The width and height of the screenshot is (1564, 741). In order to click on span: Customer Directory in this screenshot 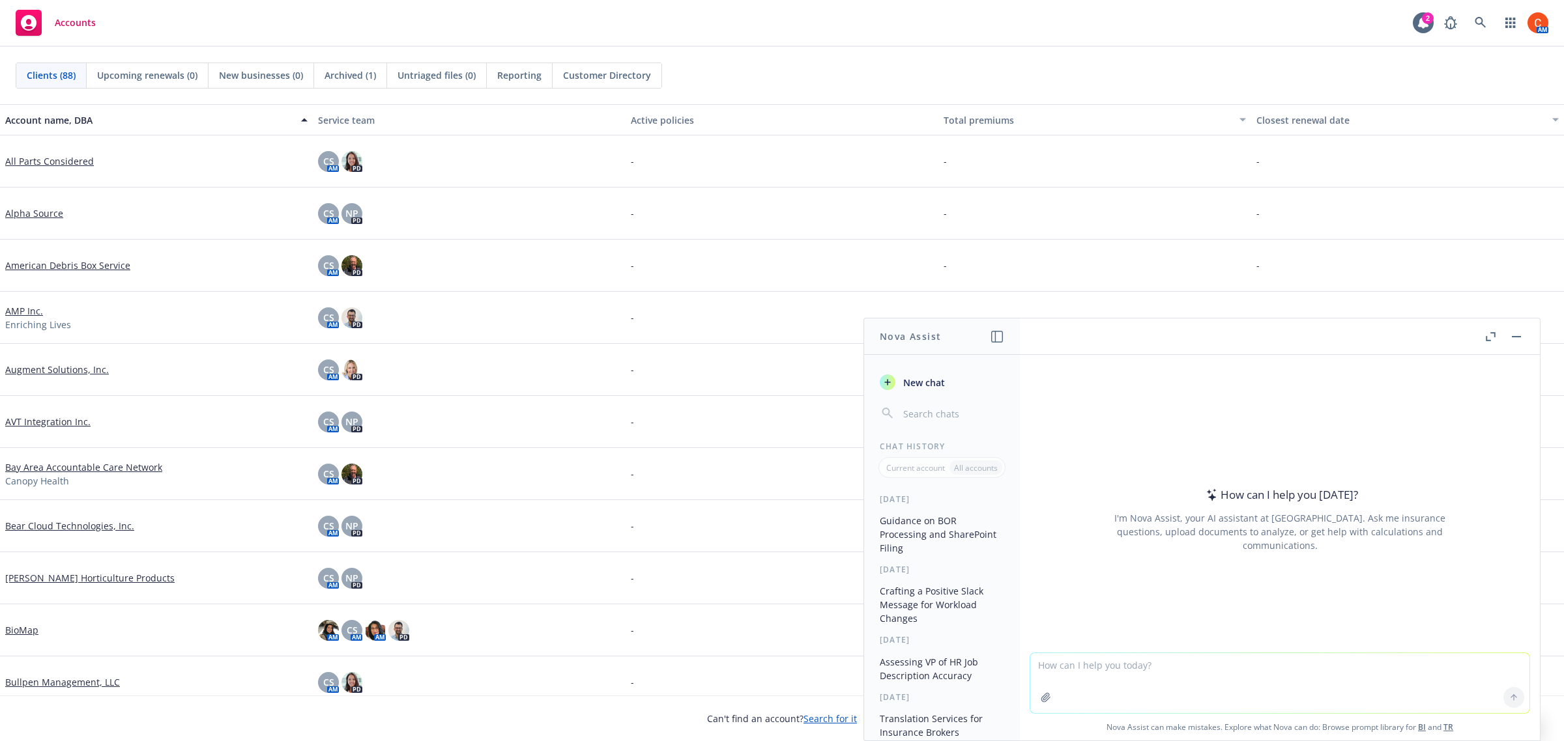, I will do `click(607, 75)`.